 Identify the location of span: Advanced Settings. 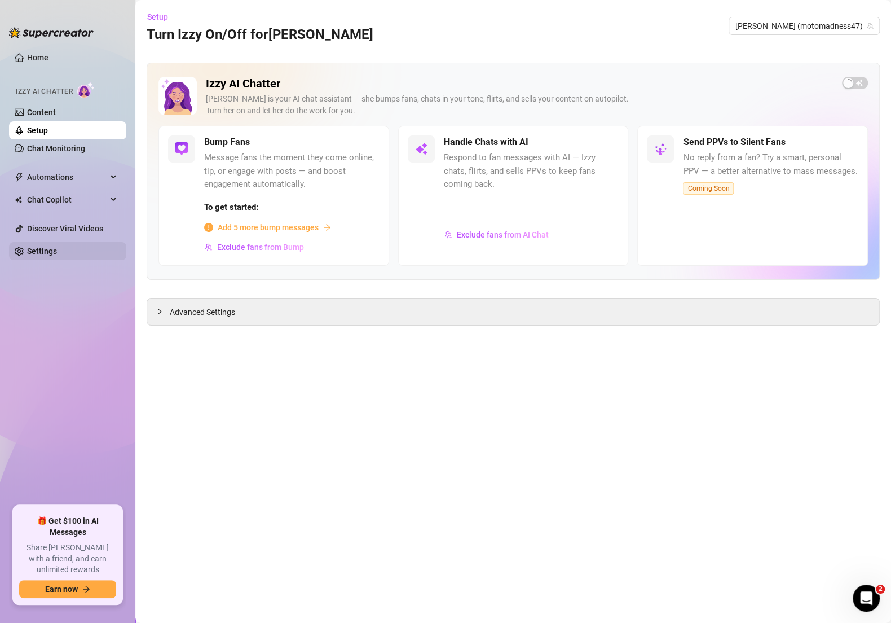
(202, 312).